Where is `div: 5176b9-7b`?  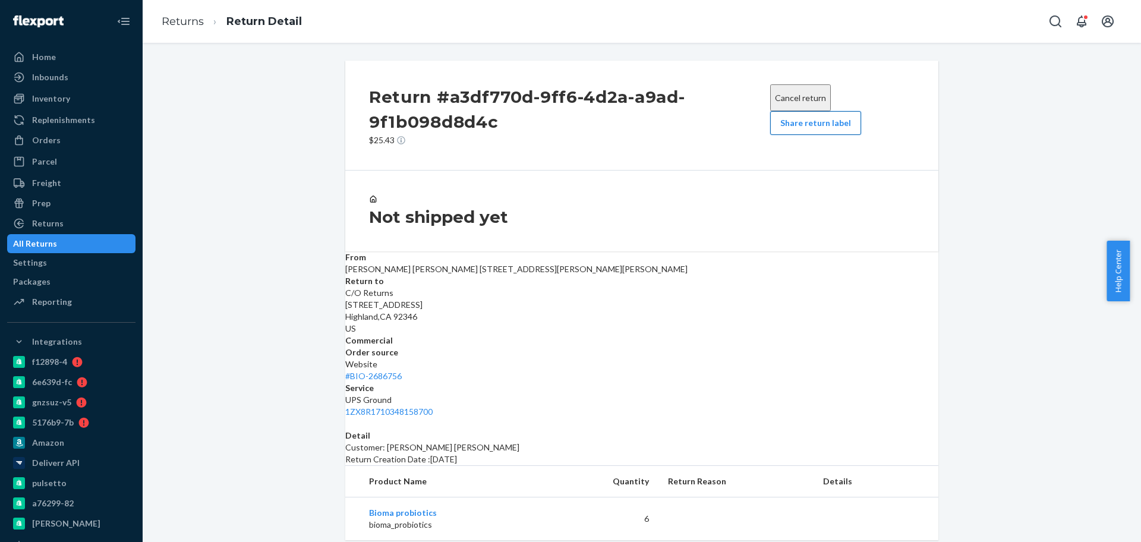 div: 5176b9-7b is located at coordinates (53, 423).